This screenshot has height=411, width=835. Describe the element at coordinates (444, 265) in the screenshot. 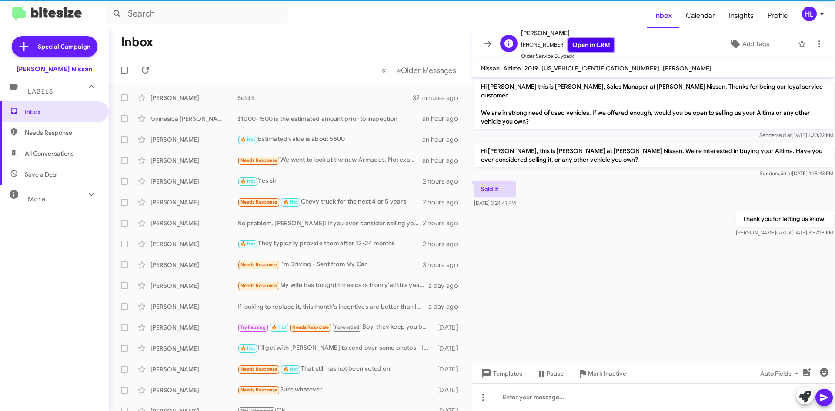

I see `div: 3 hours ago` at that location.